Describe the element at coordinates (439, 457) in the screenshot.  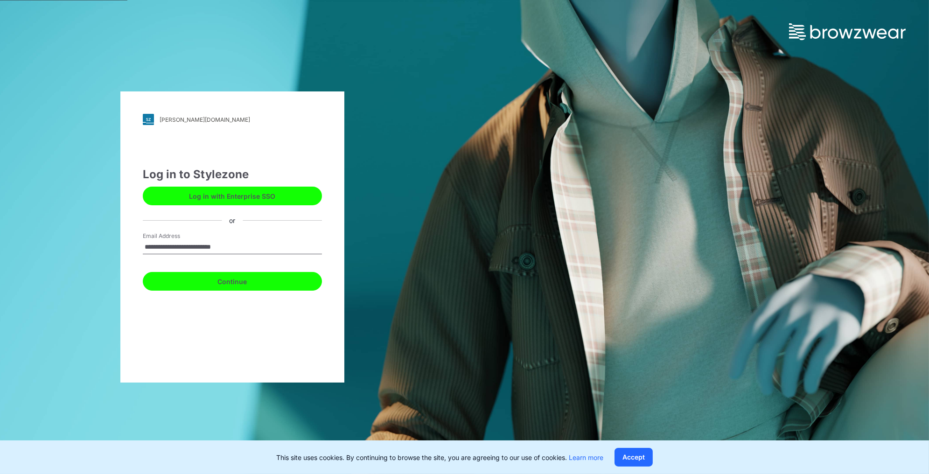
I see `p: This site uses cookies. By continuing to browse the site, you are agreeing to our use of cookies.` at that location.